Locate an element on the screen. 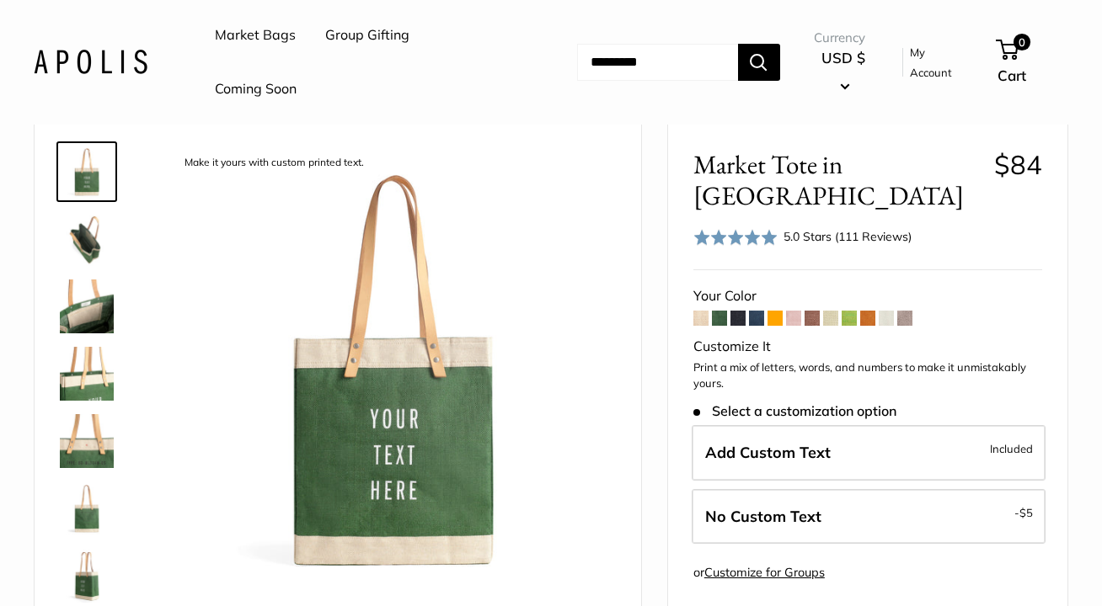  span: Included is located at coordinates (1011, 449).